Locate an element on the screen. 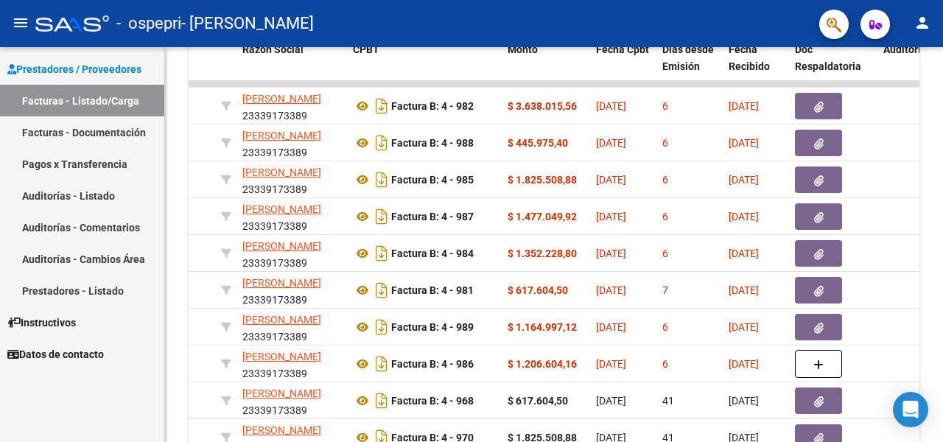  div: Open Intercom Messenger is located at coordinates (911, 410).